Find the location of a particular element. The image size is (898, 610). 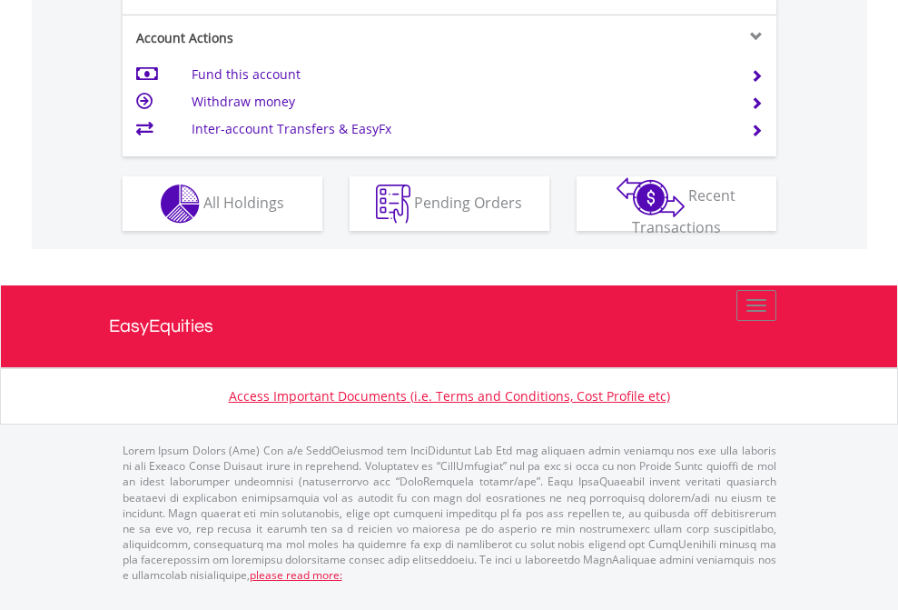

button: Recent Transactions is located at coordinates (677, 204).